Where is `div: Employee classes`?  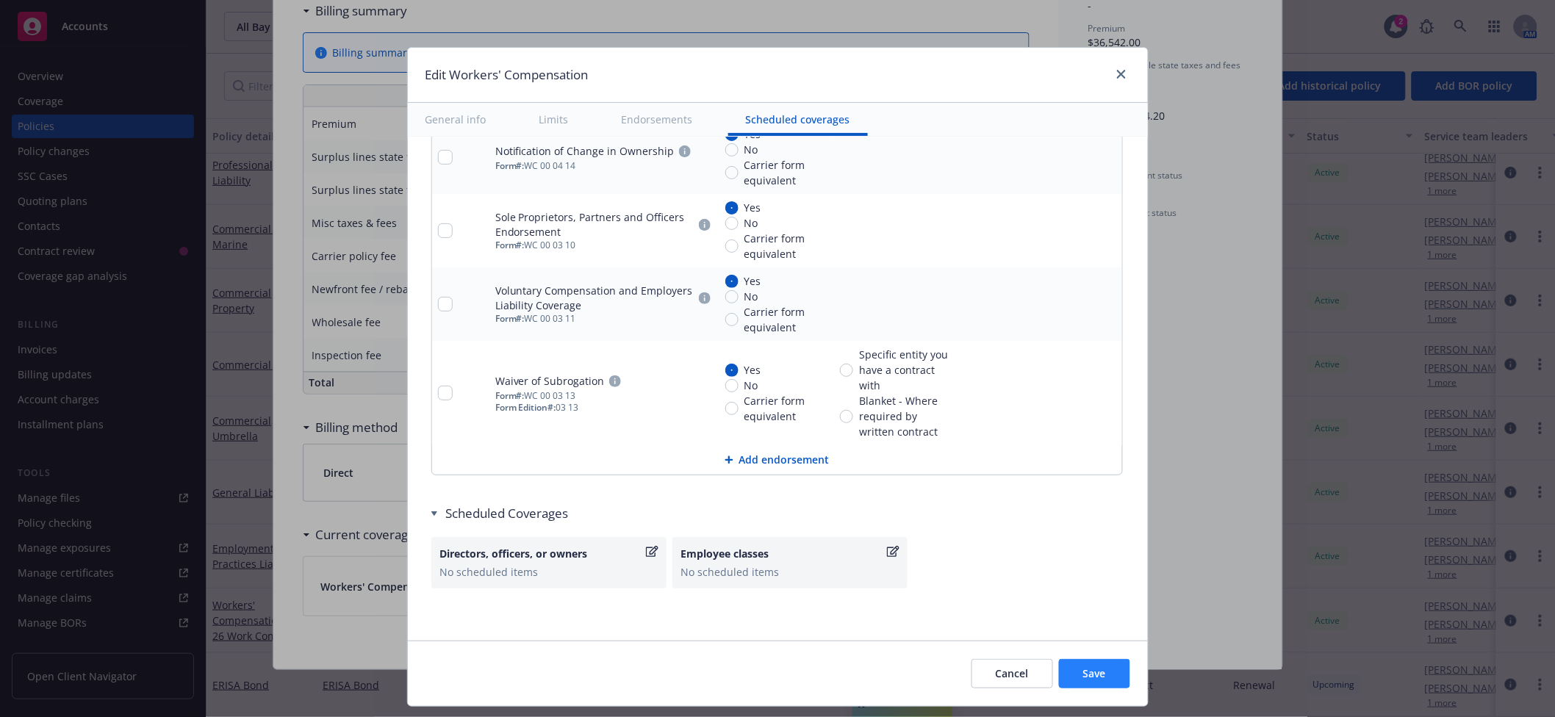
div: Employee classes is located at coordinates (783, 553).